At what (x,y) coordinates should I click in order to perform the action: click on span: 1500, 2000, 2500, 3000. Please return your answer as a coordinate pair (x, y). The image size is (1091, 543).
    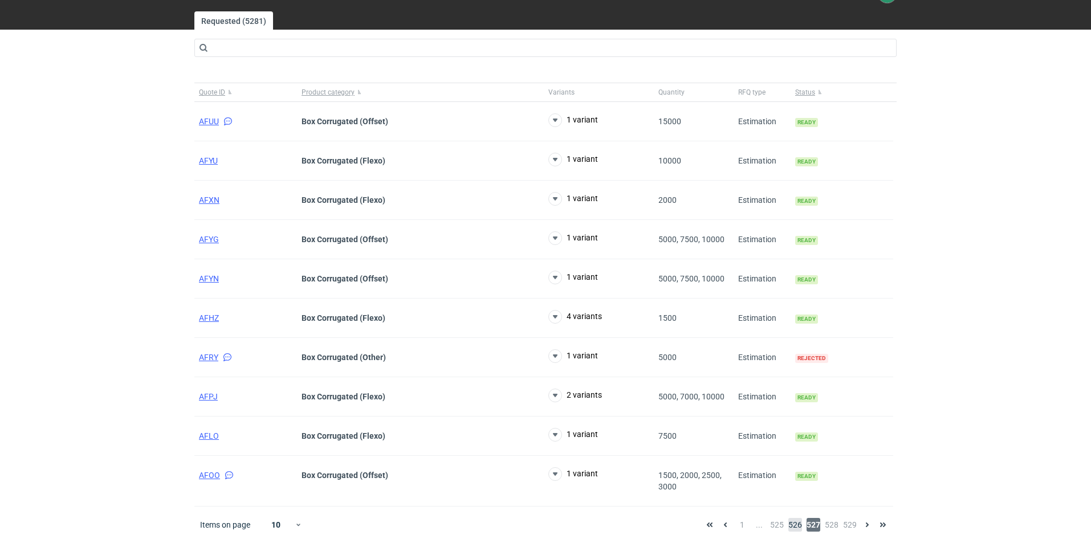
    Looking at the image, I should click on (690, 481).